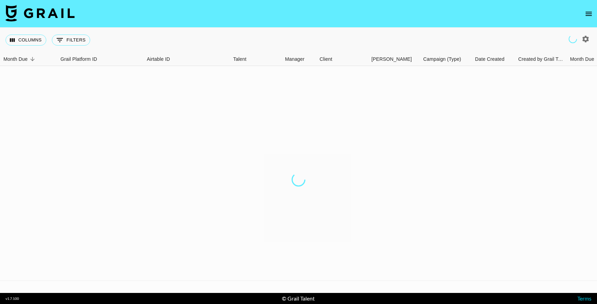  What do you see at coordinates (26, 40) in the screenshot?
I see `button: Select columns` at bounding box center [26, 40].